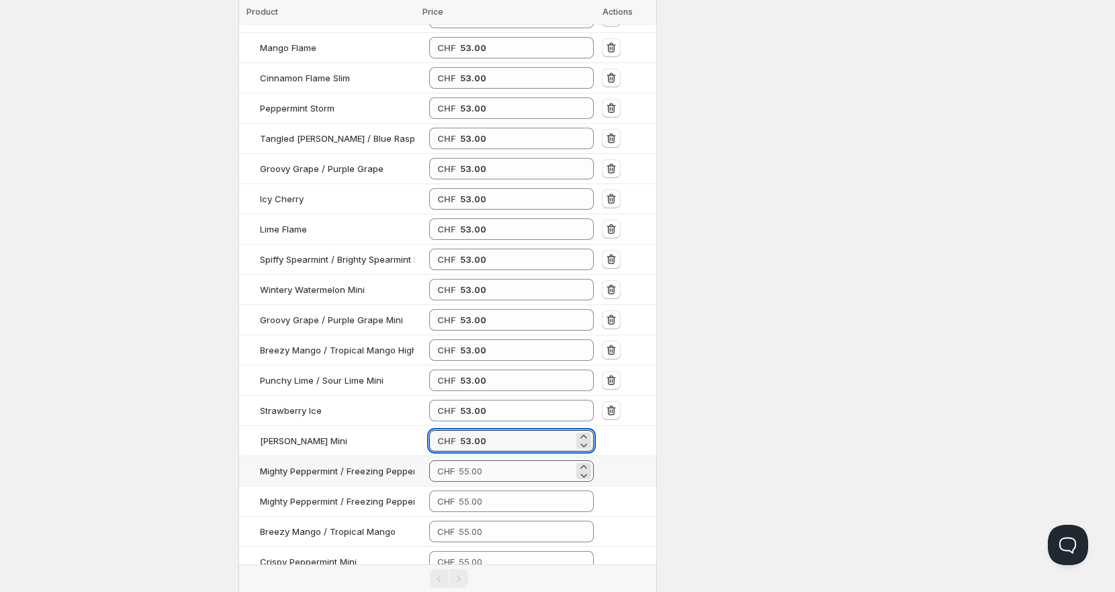 The height and width of the screenshot is (592, 1115). Describe the element at coordinates (281, 199) in the screenshot. I see `div: Icy Cherry` at that location.